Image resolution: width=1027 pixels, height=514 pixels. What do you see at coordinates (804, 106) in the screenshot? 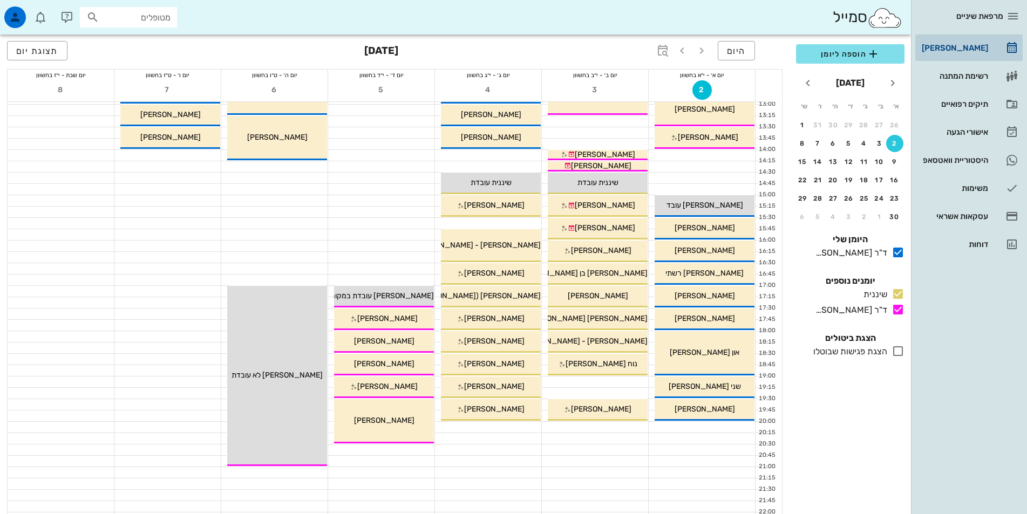
I see `th: ש׳` at bounding box center [804, 106].